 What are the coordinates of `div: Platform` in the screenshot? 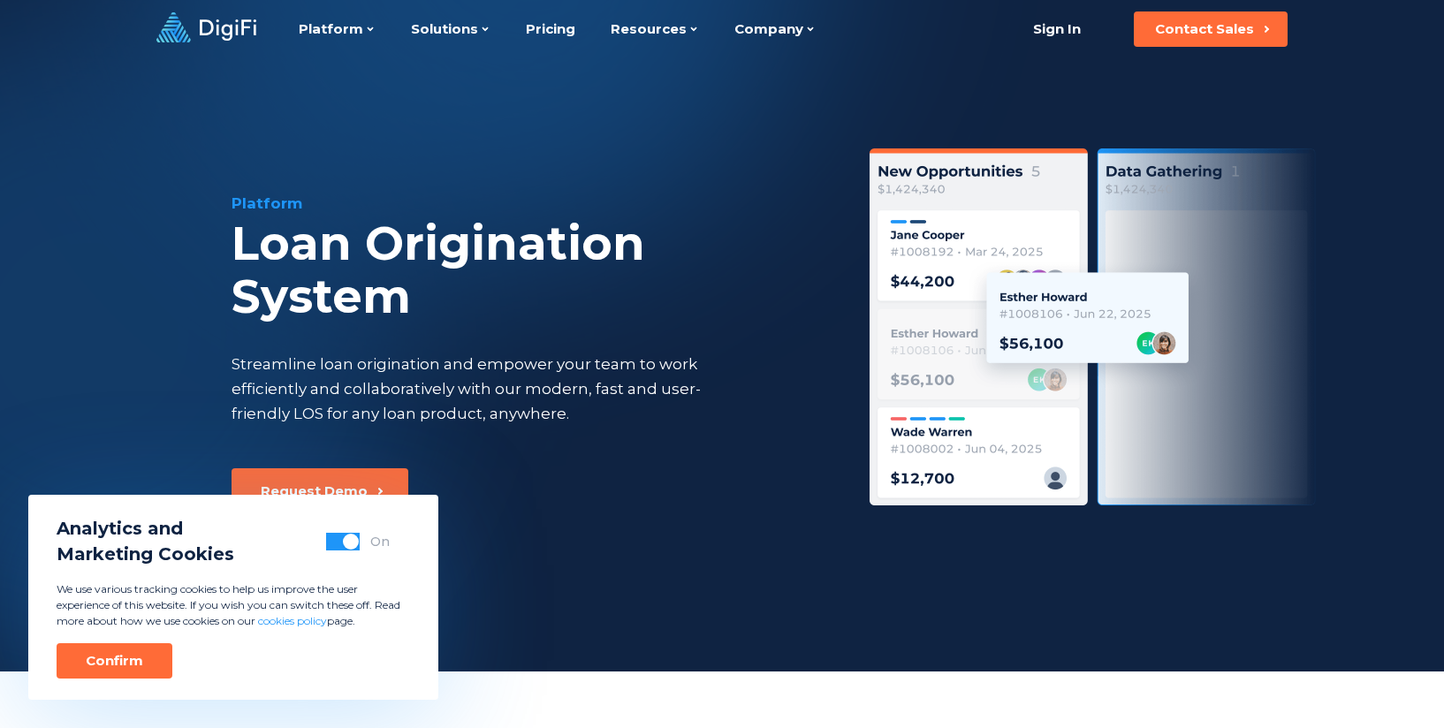 It's located at (528, 203).